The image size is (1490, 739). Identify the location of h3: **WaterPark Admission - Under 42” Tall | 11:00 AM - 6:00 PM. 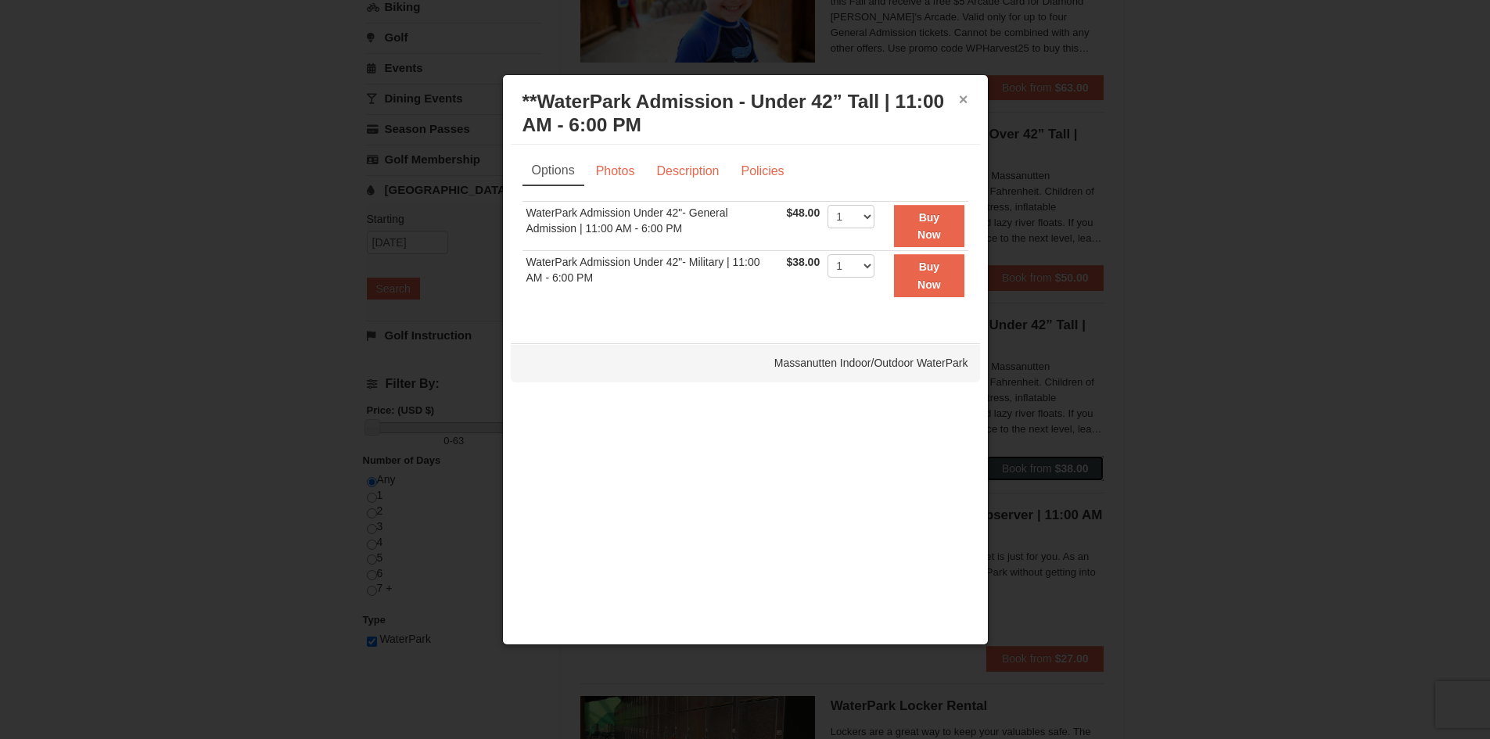
(745, 113).